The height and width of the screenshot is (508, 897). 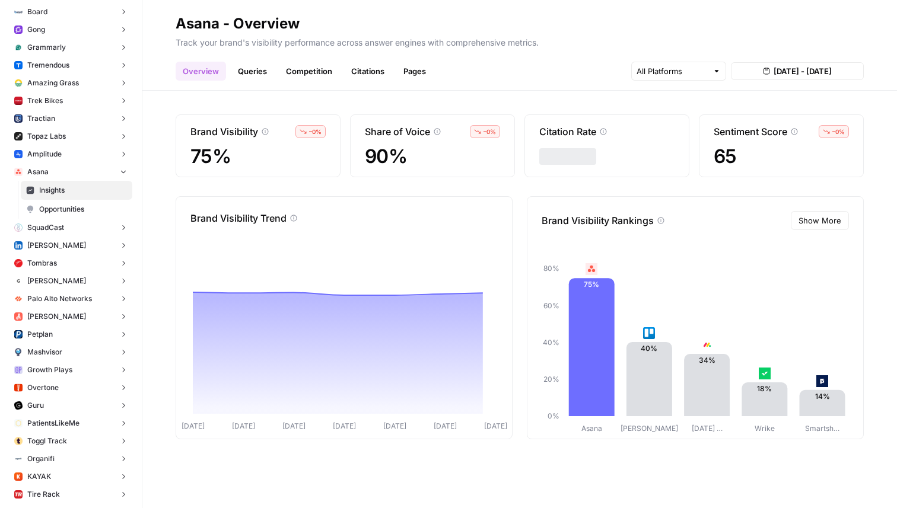 I want to click on img: ggglbef3xbatn5dnza1l45tmu826, so click(x=18, y=281).